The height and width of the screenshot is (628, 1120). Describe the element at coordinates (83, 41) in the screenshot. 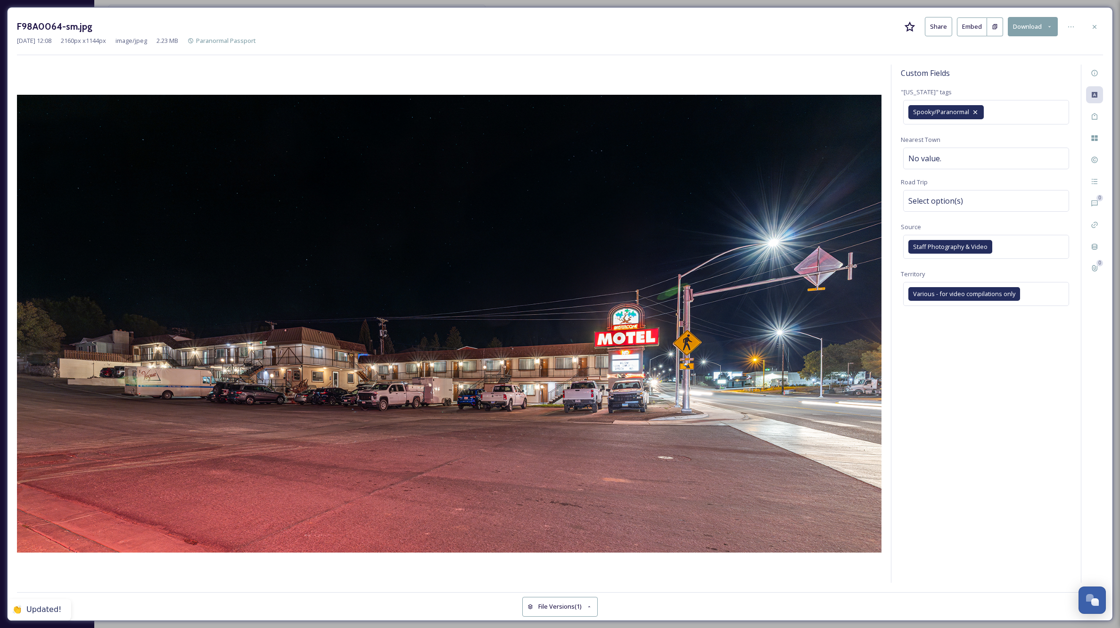

I see `span: 2160 px x 1144 px` at that location.